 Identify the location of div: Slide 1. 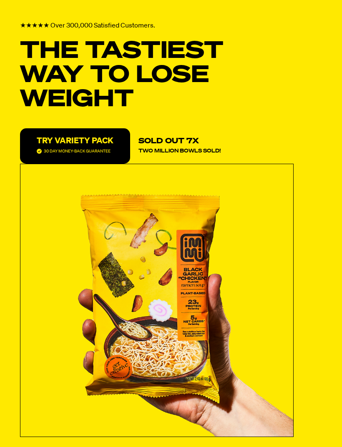
(157, 301).